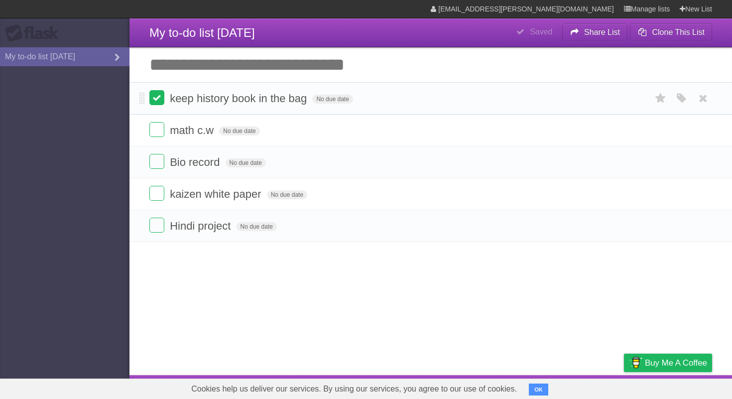 This screenshot has width=732, height=399. I want to click on a: Terms, so click(588, 387).